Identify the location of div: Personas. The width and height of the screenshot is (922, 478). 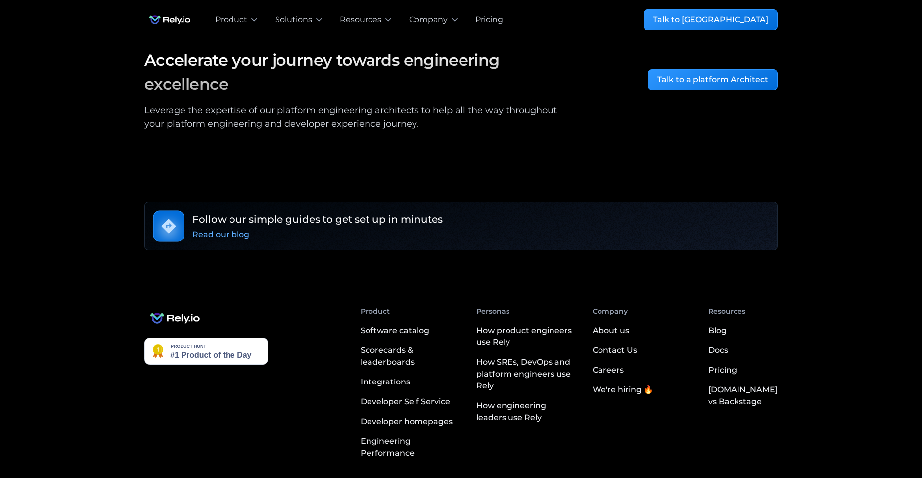
(493, 311).